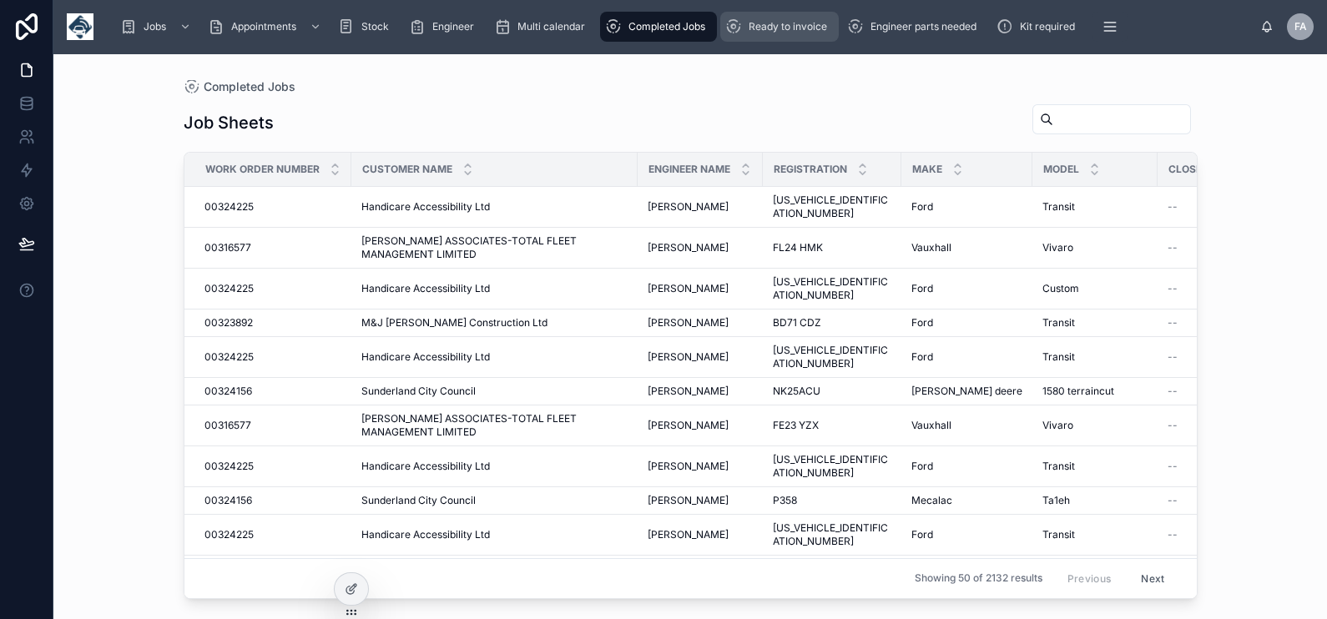 The height and width of the screenshot is (619, 1327). Describe the element at coordinates (273, 501) in the screenshot. I see `a: 00324156` at that location.